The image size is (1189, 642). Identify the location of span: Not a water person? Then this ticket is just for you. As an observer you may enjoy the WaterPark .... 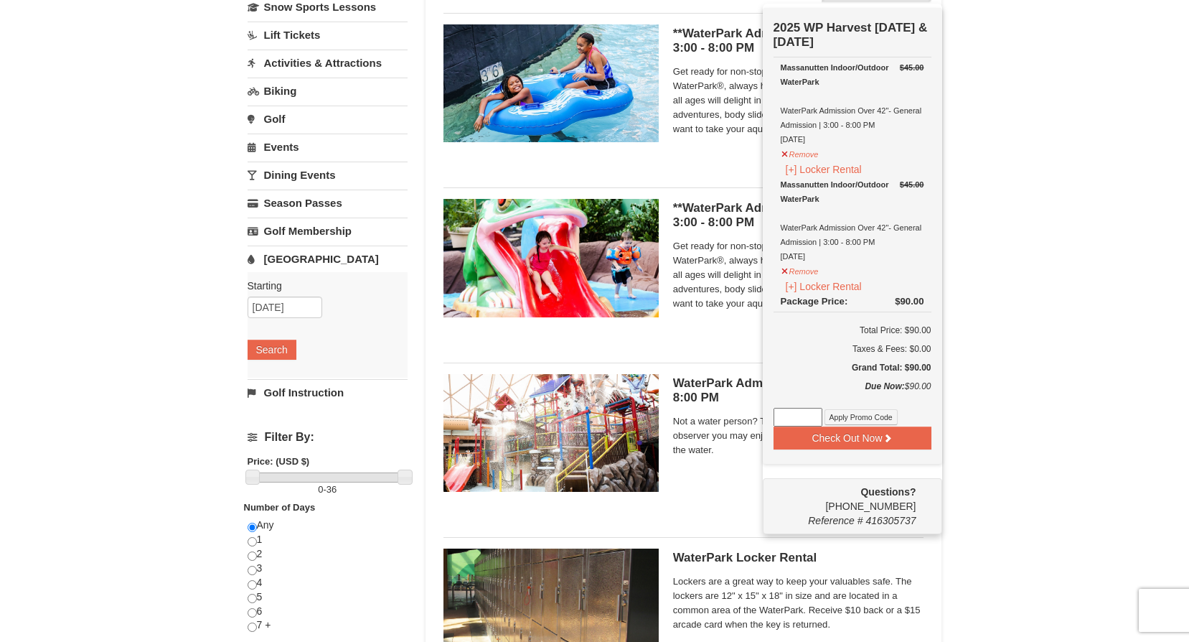
(799, 436).